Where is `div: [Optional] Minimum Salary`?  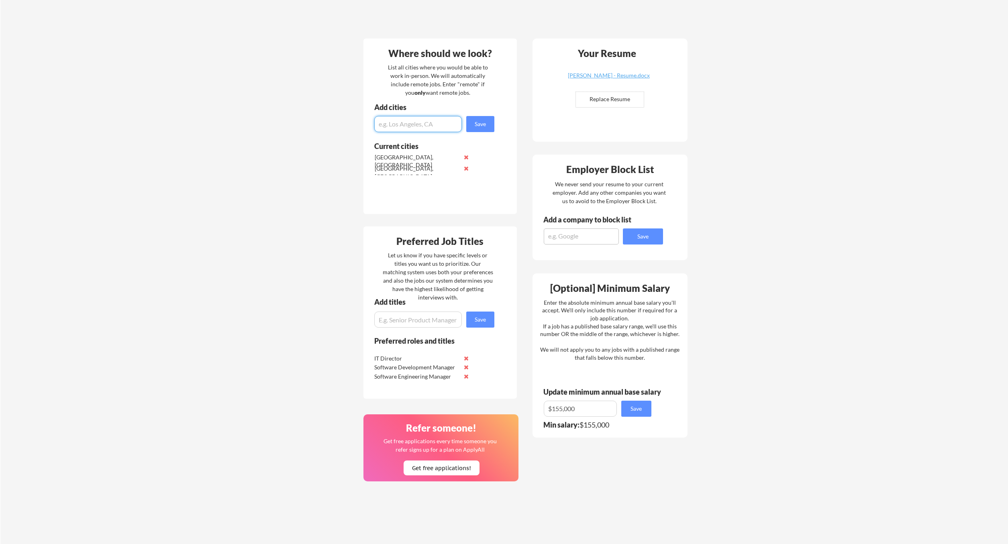
div: [Optional] Minimum Salary is located at coordinates (610, 288).